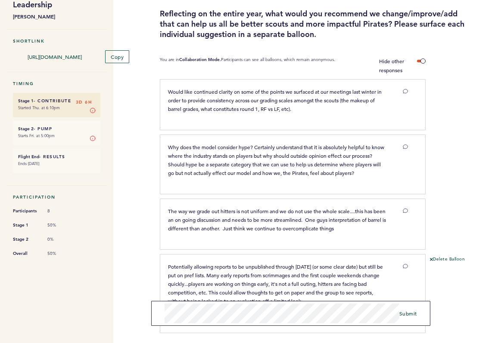  What do you see at coordinates (60, 211) in the screenshot?
I see `span: 8` at bounding box center [60, 211].